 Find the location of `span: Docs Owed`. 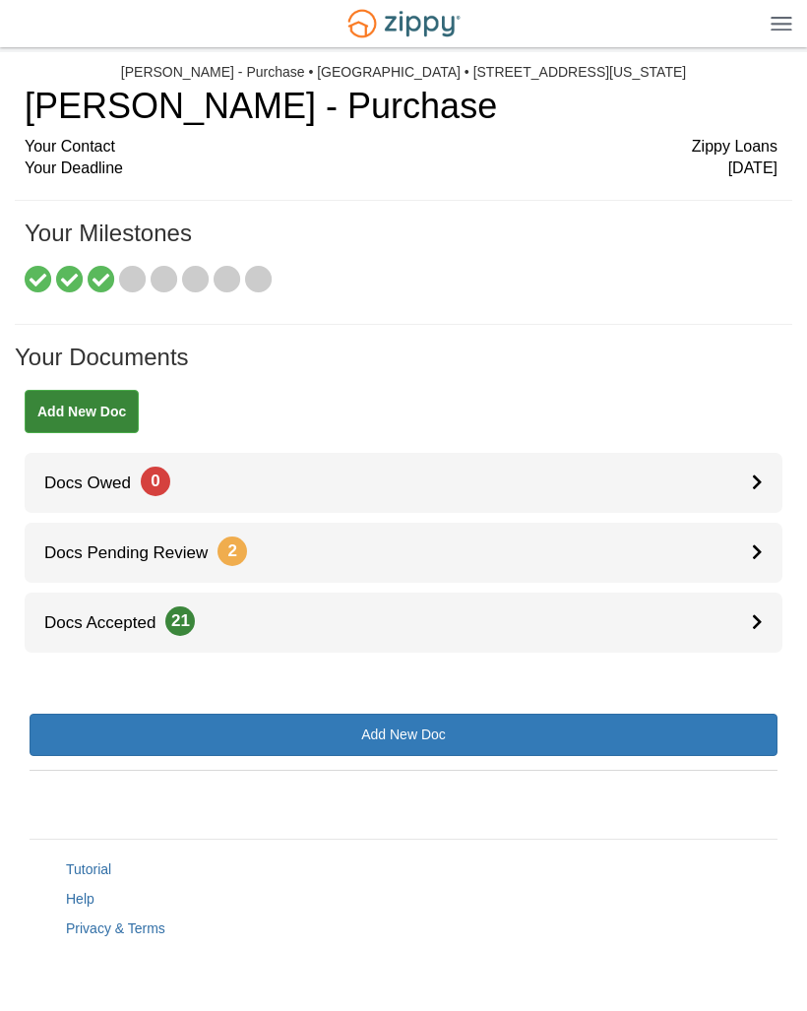

span: Docs Owed is located at coordinates (97, 483).